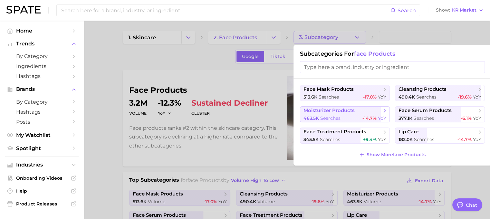 The width and height of the screenshot is (490, 219). What do you see at coordinates (345, 136) in the screenshot?
I see `button: face treatment products345.5k searches+9.4% YoY` at bounding box center [345, 136].